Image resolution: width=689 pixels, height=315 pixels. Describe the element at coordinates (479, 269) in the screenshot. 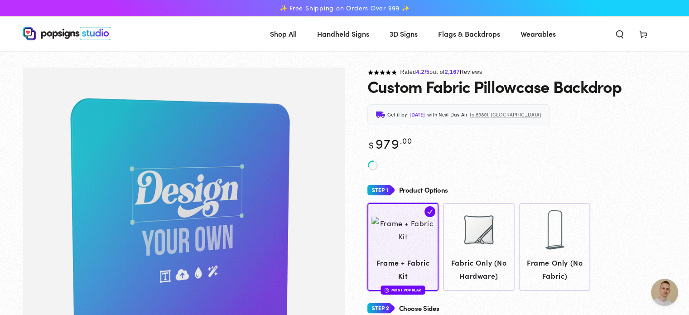

I see `span: Fabric Only (No Hardware)` at that location.